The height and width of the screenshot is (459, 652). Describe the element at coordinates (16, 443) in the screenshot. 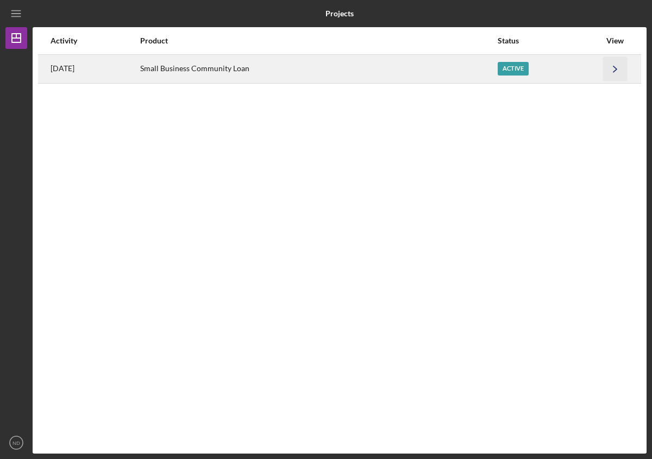

I see `button: ND` at that location.